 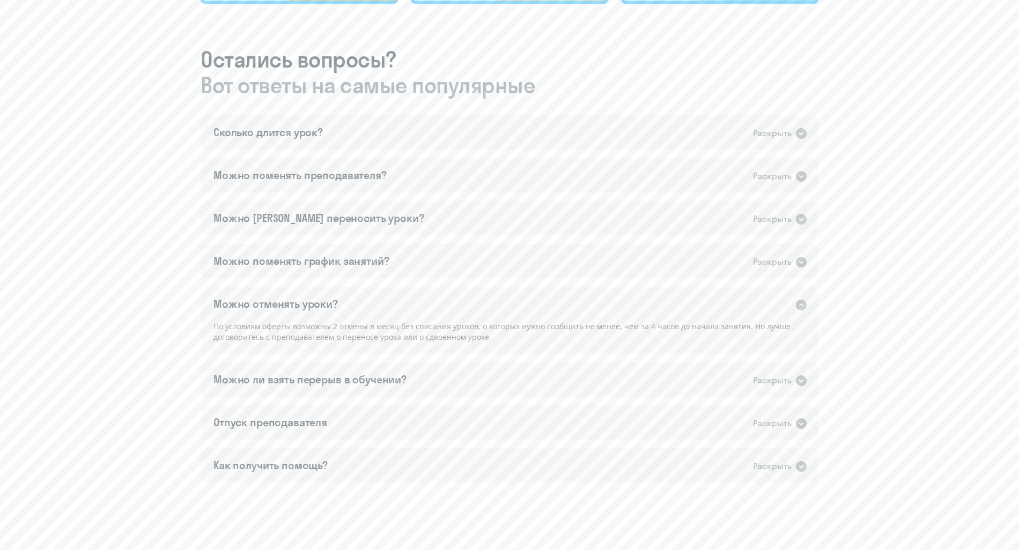 What do you see at coordinates (270, 423) in the screenshot?
I see `div: Отпуск преподавателя` at bounding box center [270, 423].